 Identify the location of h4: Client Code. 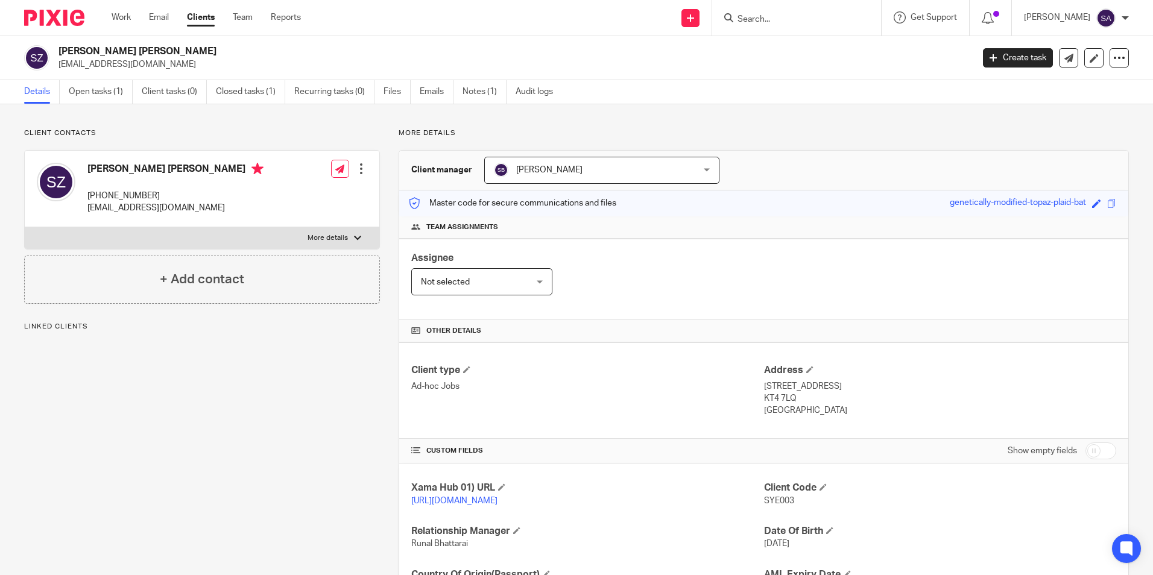
(940, 488).